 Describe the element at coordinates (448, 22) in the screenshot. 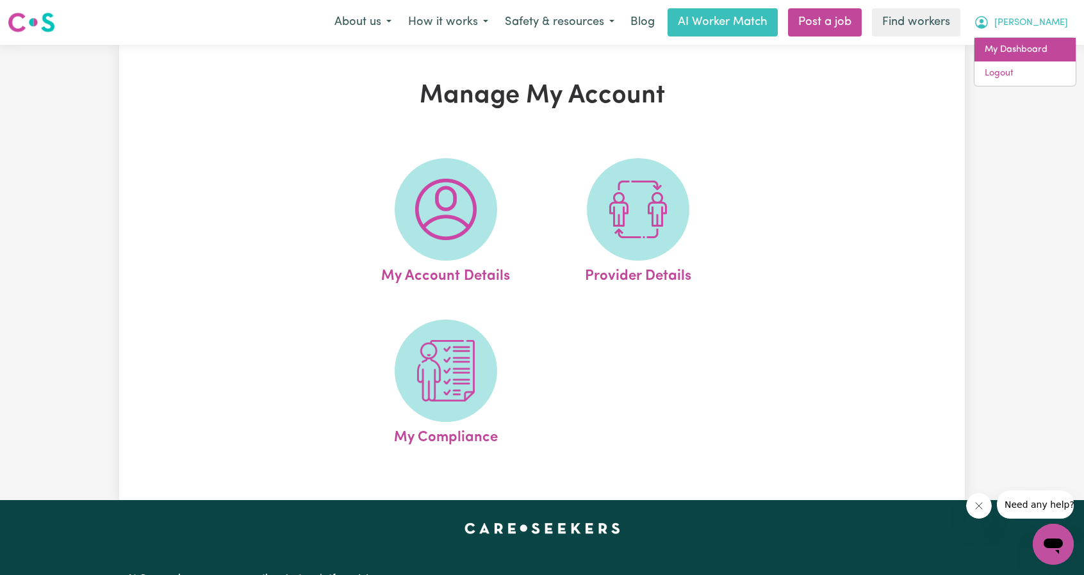

I see `button: How it works` at that location.